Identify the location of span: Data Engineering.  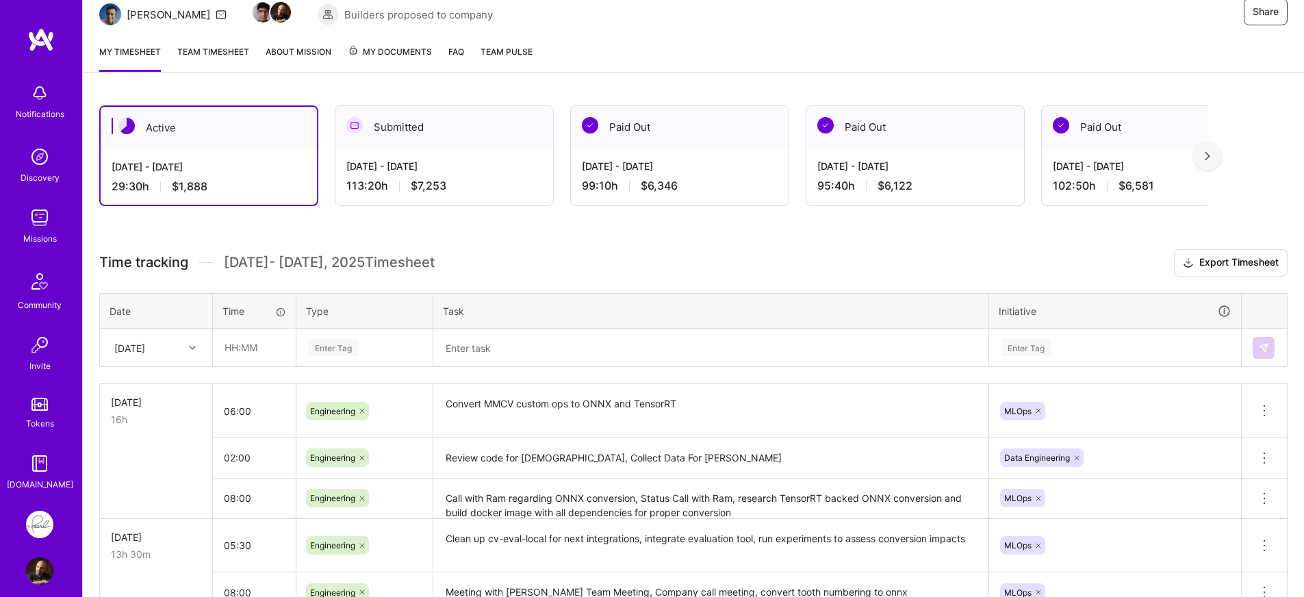
(1037, 457).